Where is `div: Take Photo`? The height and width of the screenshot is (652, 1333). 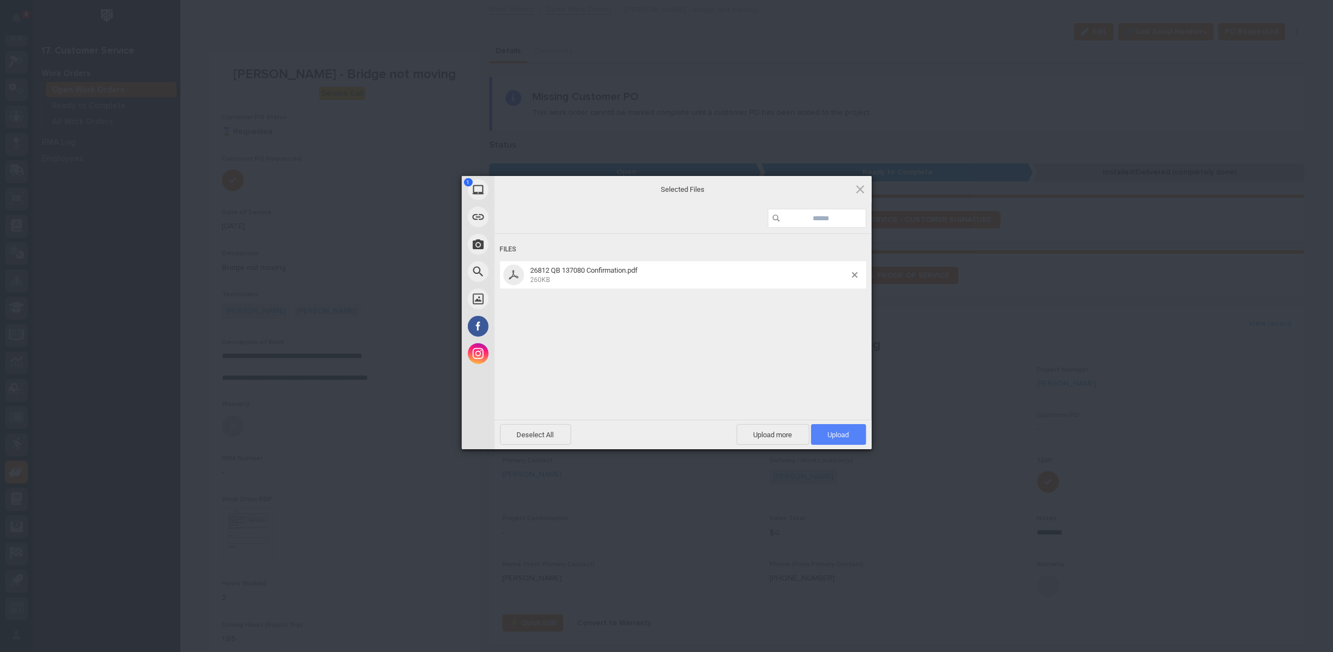 div: Take Photo is located at coordinates (528, 244).